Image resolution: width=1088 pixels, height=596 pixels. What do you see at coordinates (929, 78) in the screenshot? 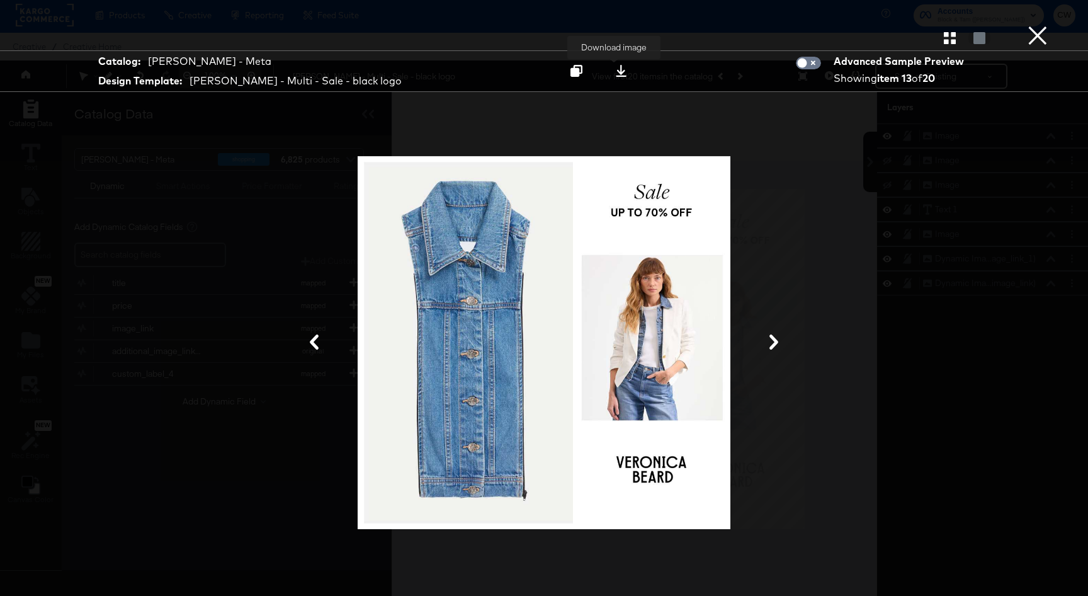
I see `strong: 20` at bounding box center [929, 78].